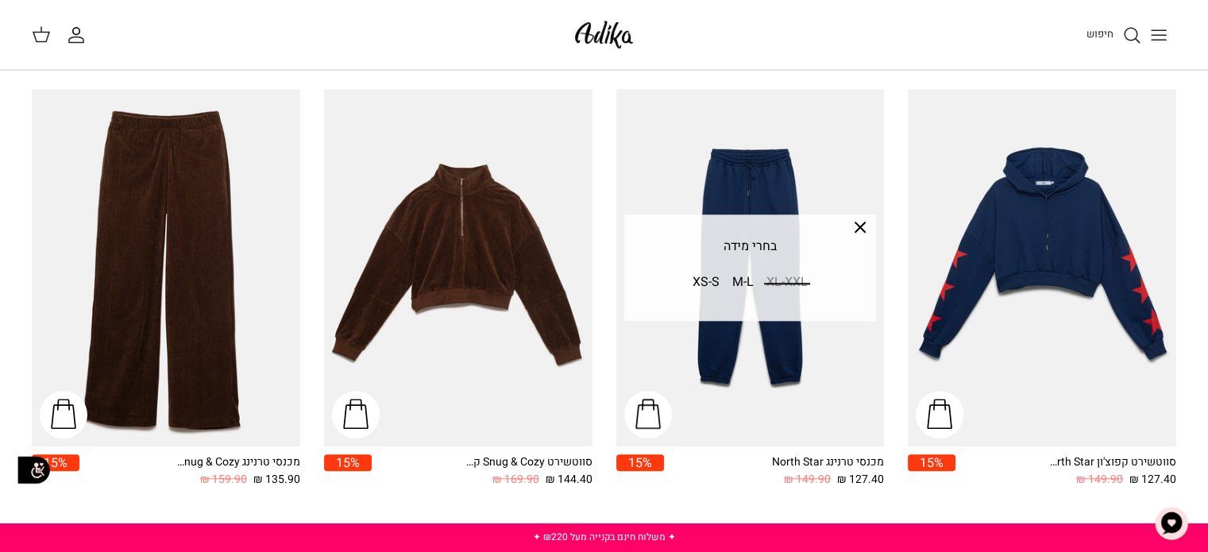  What do you see at coordinates (821, 462) in the screenshot?
I see `div: מכנסי טרנינג North Star` at bounding box center [821, 462].